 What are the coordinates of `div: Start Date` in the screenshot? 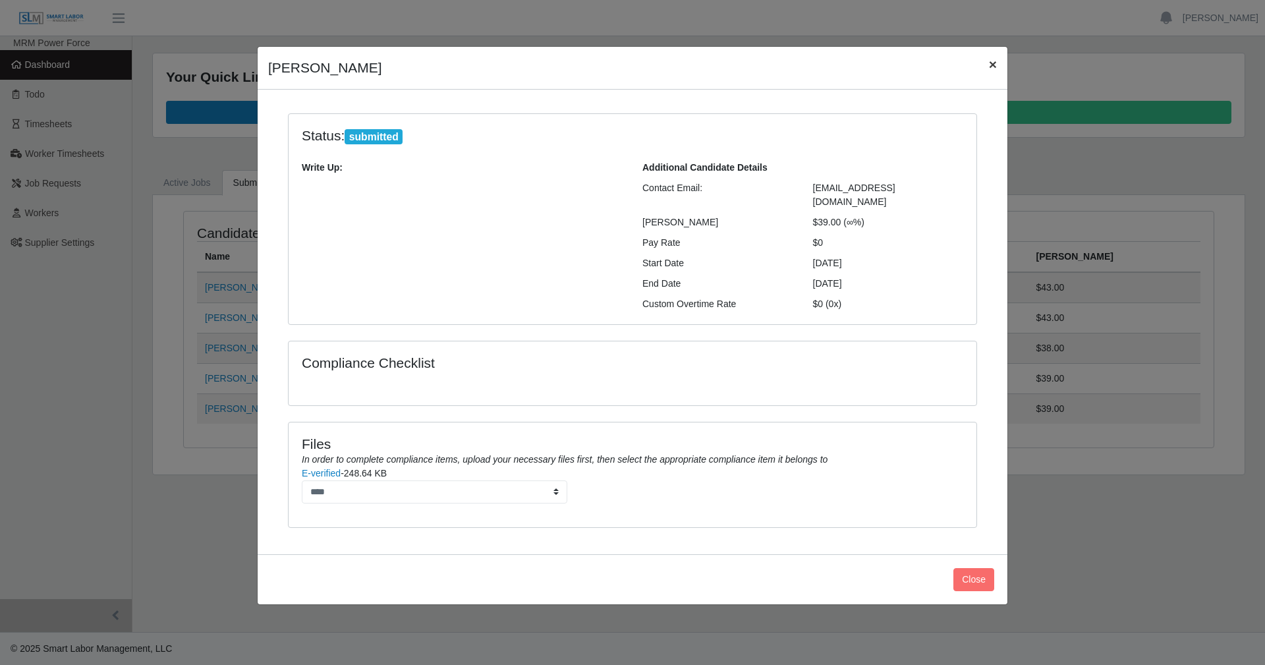 It's located at (717, 263).